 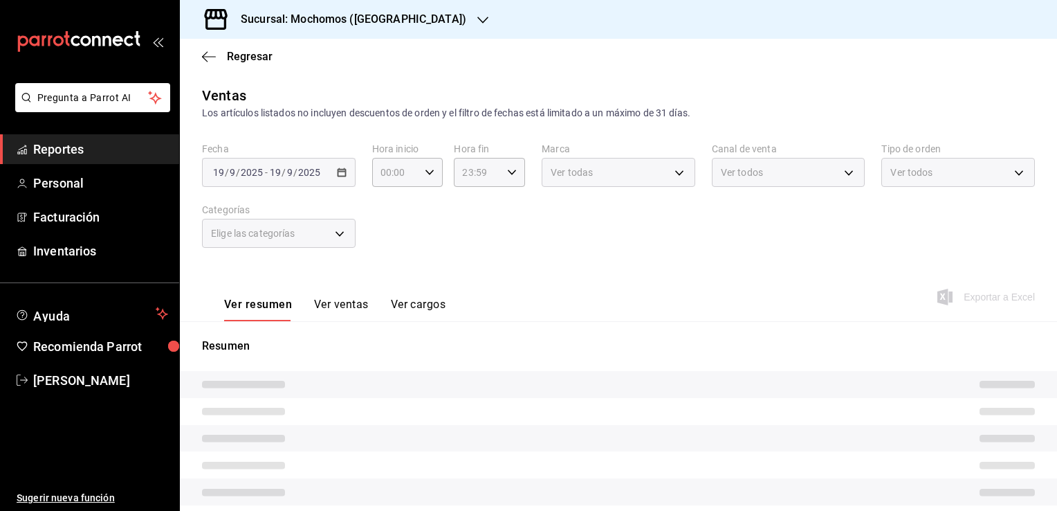 What do you see at coordinates (279, 210) in the screenshot?
I see `label: Categorías` at bounding box center [279, 210].